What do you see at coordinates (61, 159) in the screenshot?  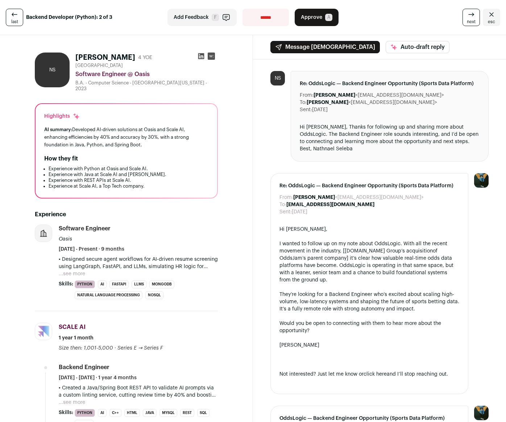 I see `h2: How they fit` at bounding box center [61, 159].